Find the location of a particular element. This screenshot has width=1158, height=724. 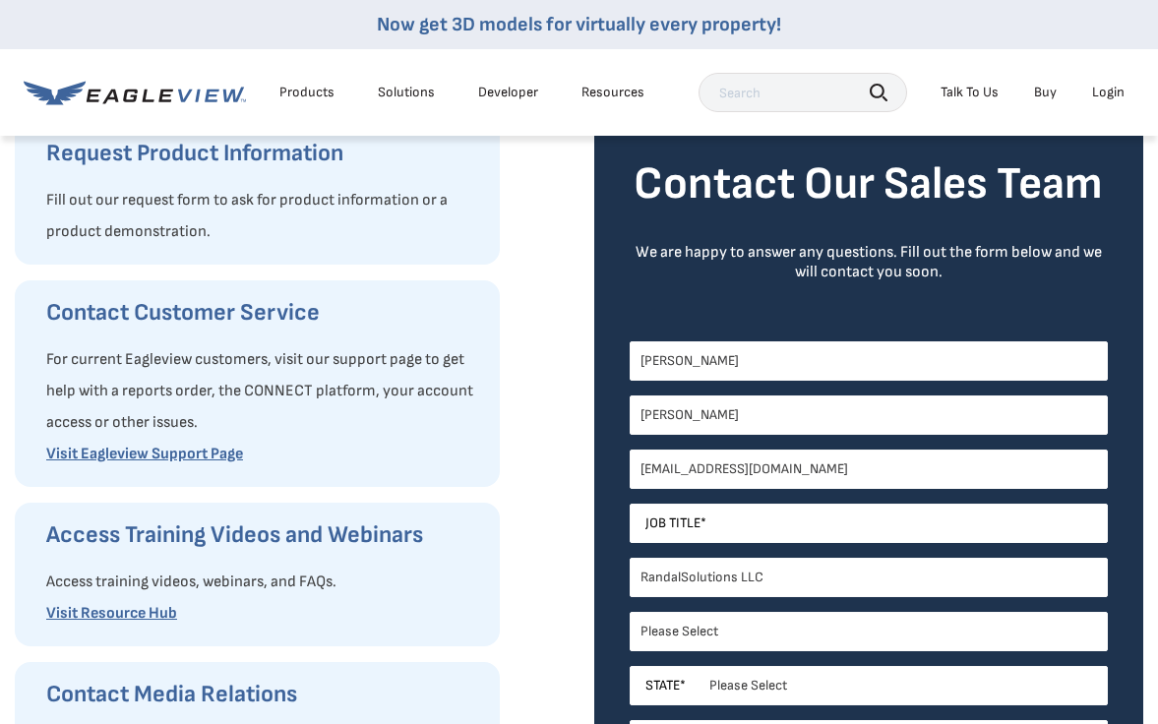

a: Visit Eagleview Support Page is located at coordinates (145, 454).